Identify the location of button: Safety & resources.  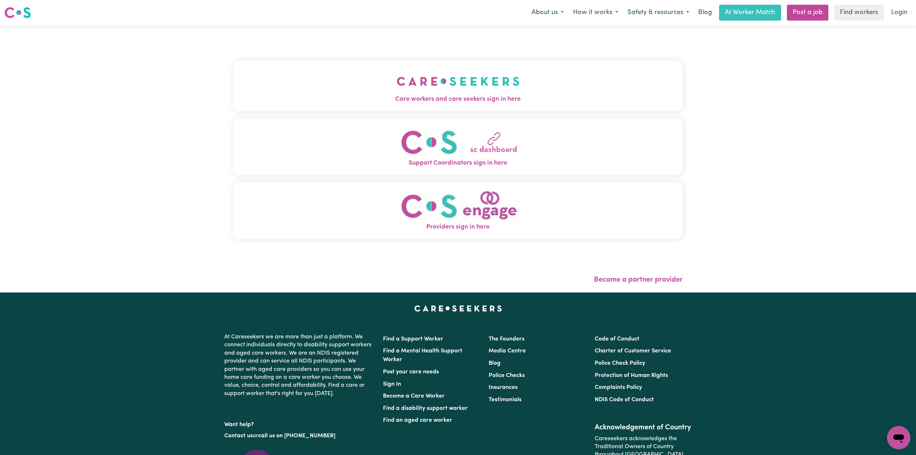
(658, 13).